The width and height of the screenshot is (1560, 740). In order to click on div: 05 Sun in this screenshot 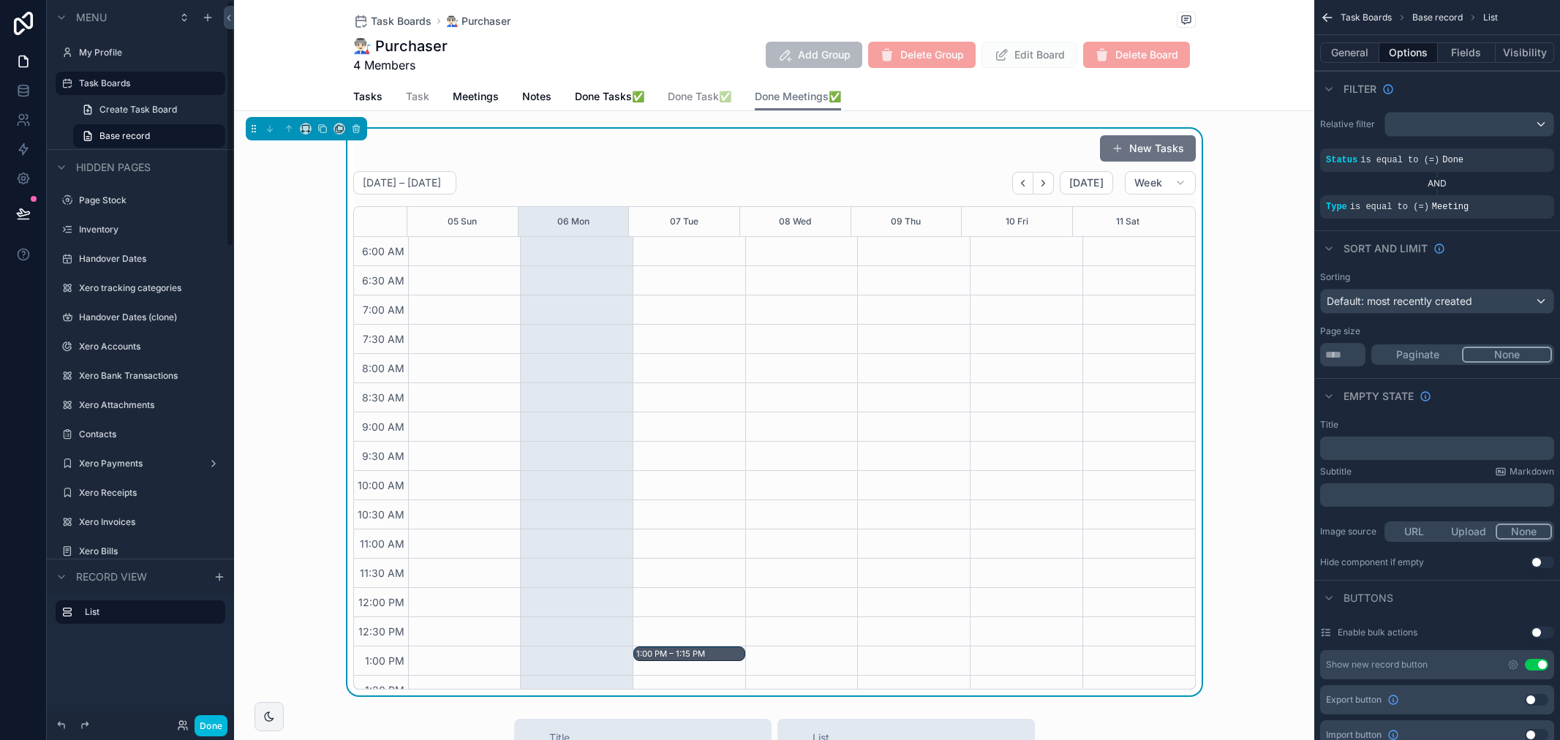, I will do `click(462, 222)`.